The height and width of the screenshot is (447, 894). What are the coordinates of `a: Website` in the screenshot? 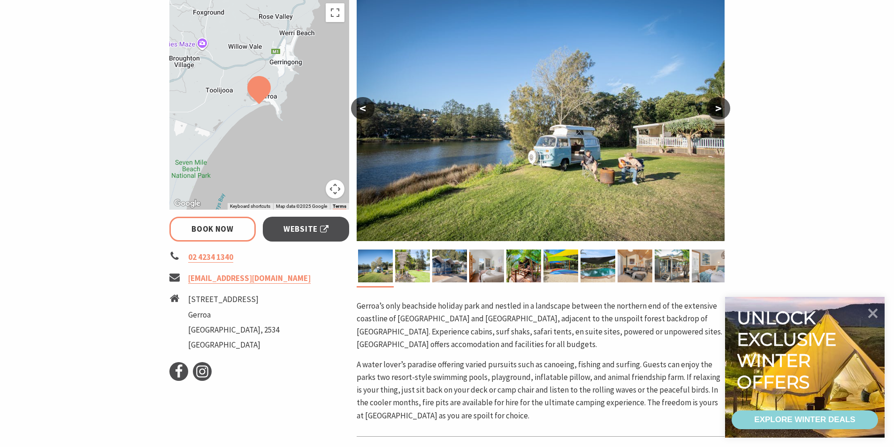 It's located at (306, 229).